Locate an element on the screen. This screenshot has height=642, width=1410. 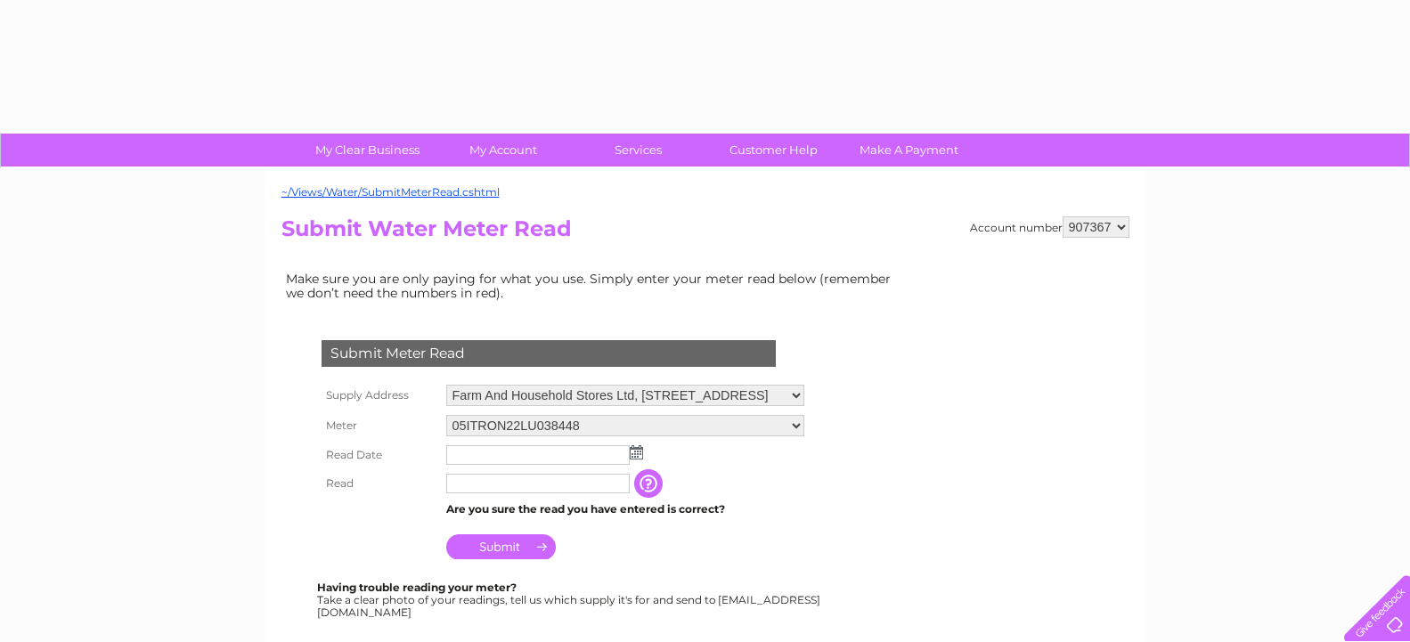
th: Meter is located at coordinates (380, 426).